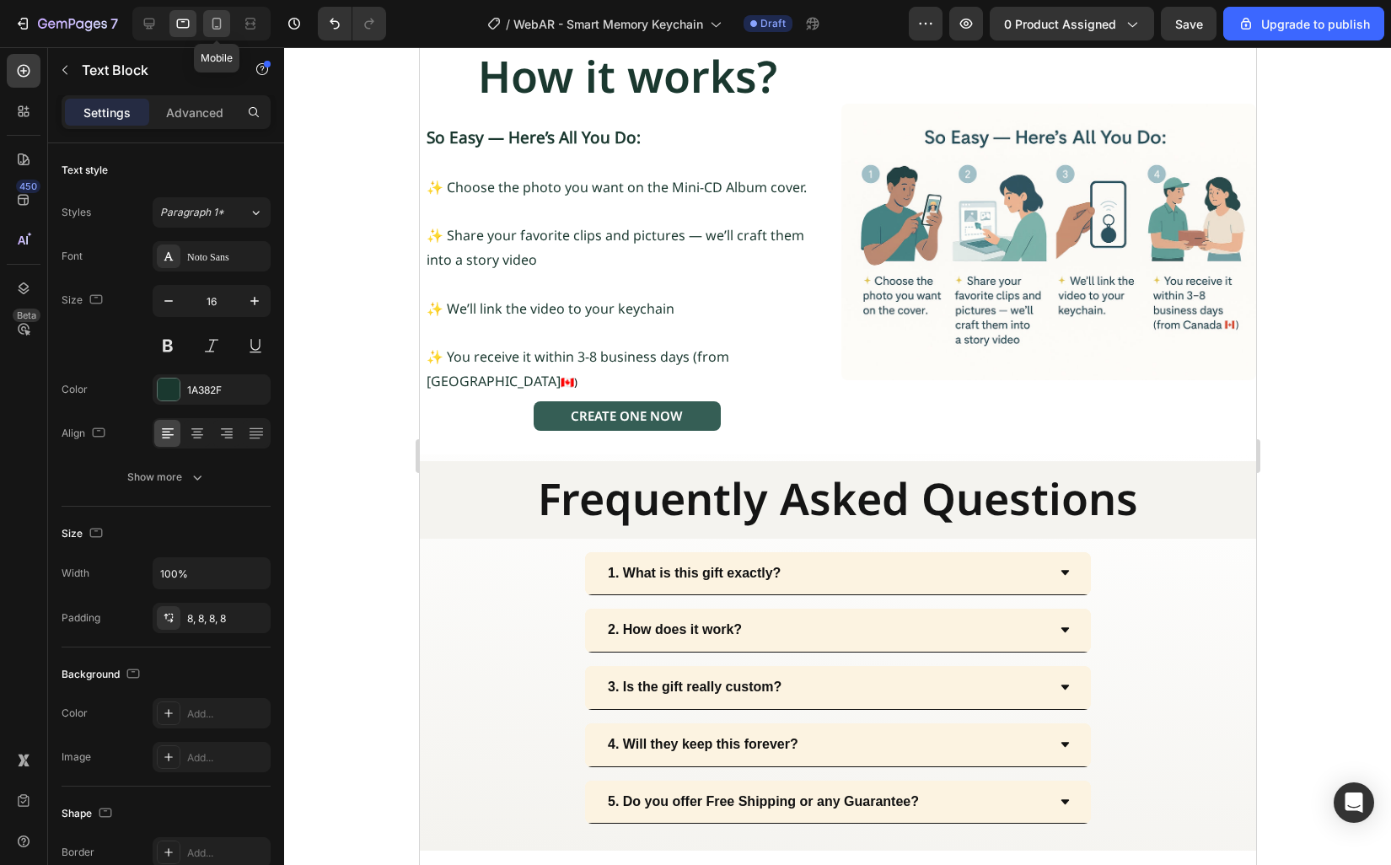 The height and width of the screenshot is (865, 1391). I want to click on div: 450, so click(28, 186).